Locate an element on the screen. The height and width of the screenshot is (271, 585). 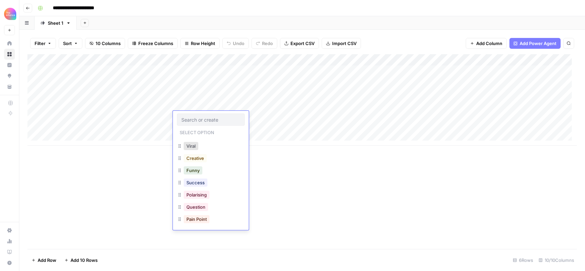
span: 10 Columns is located at coordinates (108, 43).